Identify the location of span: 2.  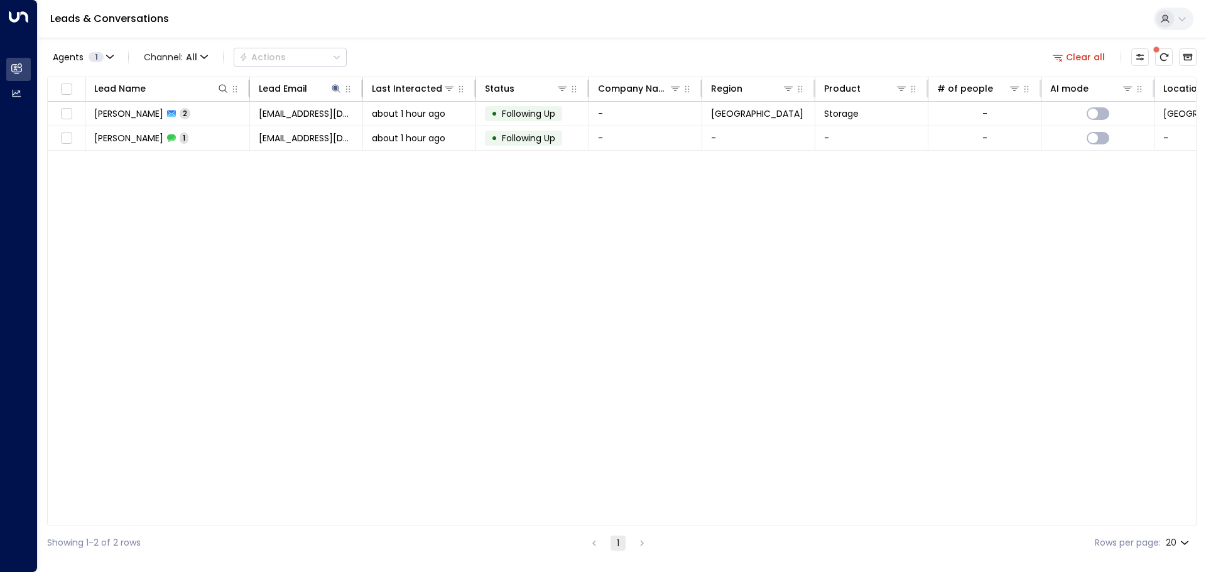
(185, 113).